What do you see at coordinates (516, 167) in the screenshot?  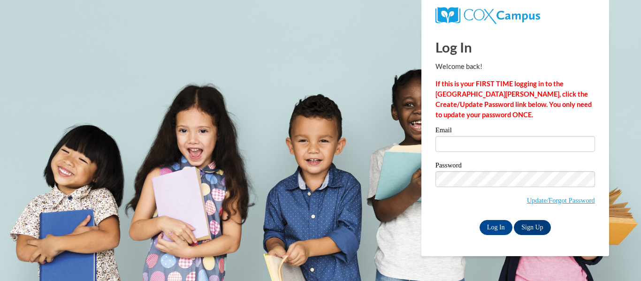 I see `label: Password` at bounding box center [516, 167].